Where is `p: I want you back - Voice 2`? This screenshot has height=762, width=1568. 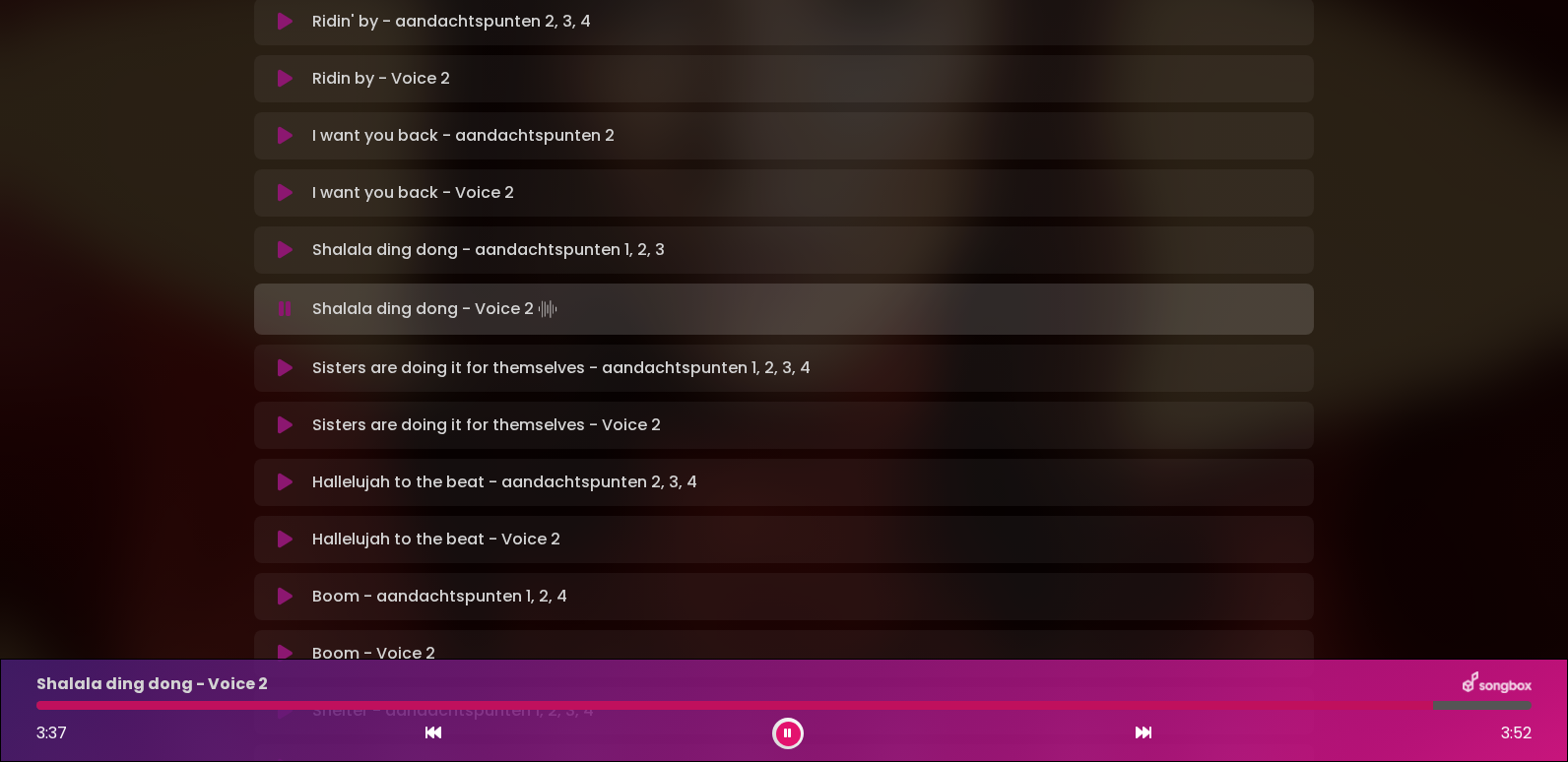
p: I want you back - Voice 2 is located at coordinates (413, 193).